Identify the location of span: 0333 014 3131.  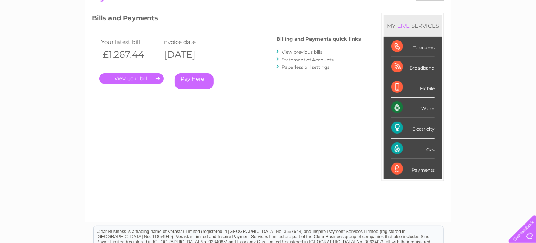
(422, 8).